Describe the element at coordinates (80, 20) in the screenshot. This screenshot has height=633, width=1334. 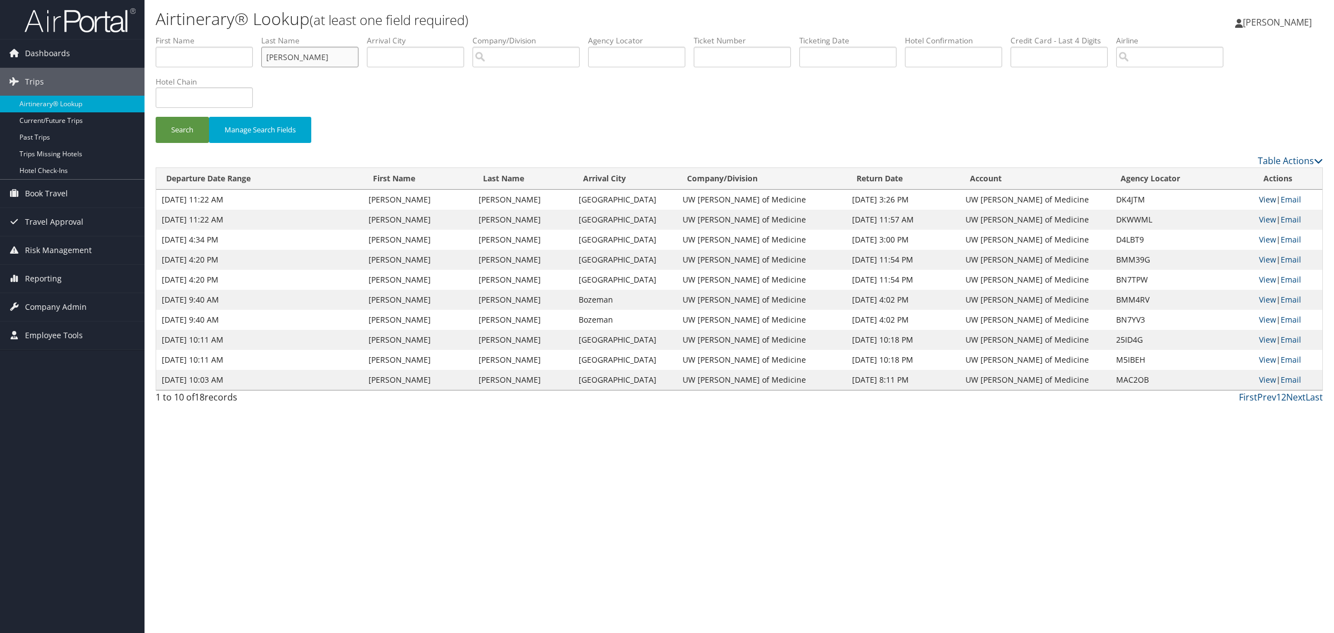
I see `img: airportal-logo.png` at that location.